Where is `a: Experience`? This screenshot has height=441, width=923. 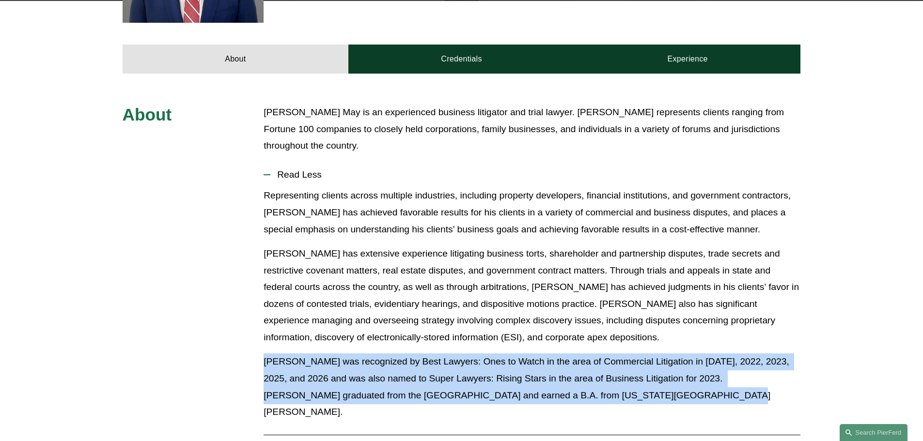
a: Experience is located at coordinates (687, 59).